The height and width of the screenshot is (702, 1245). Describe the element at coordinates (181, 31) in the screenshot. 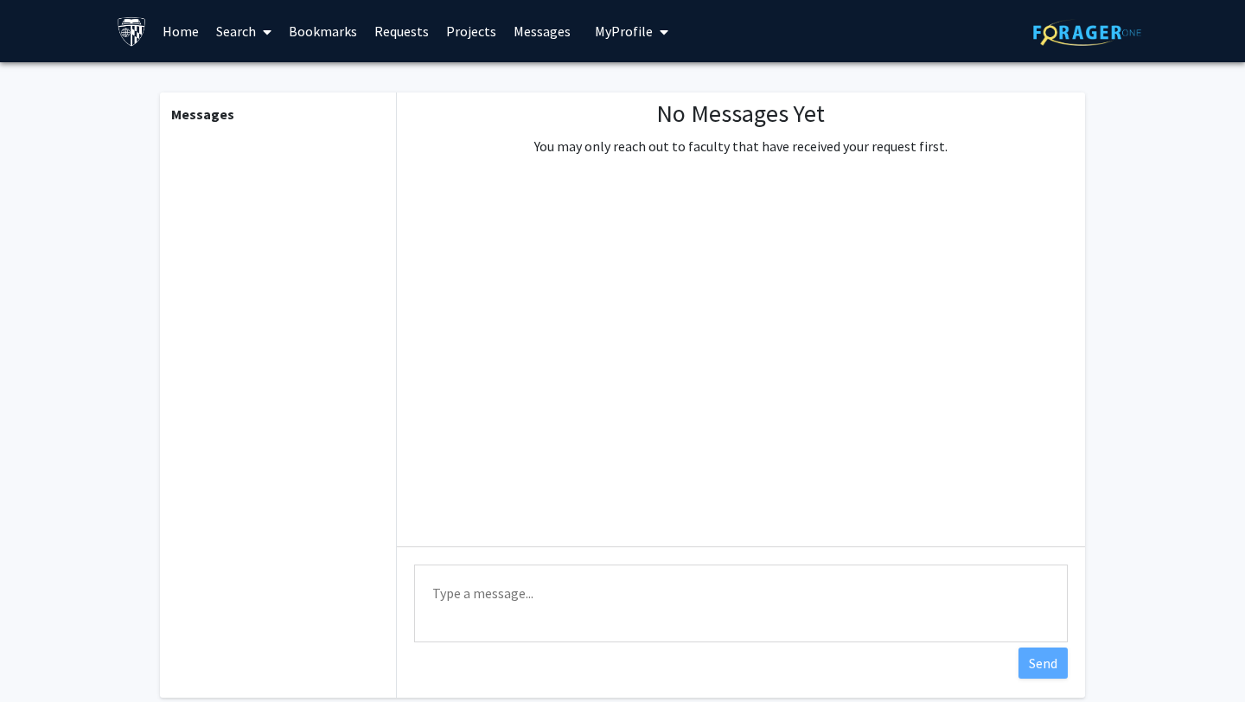

I see `a: Home` at that location.